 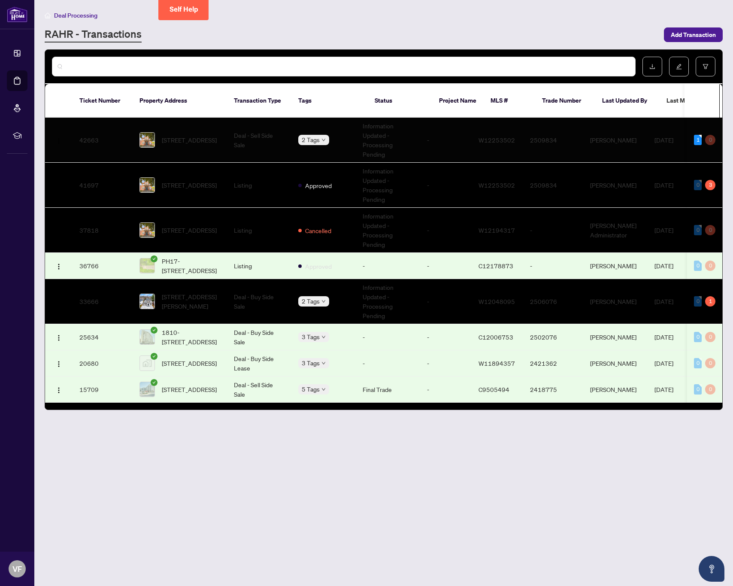 I want to click on span: Approved, so click(x=318, y=266).